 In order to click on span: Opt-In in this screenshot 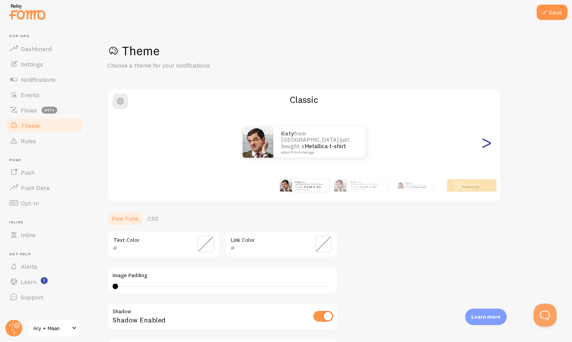, I will do `click(30, 203)`.